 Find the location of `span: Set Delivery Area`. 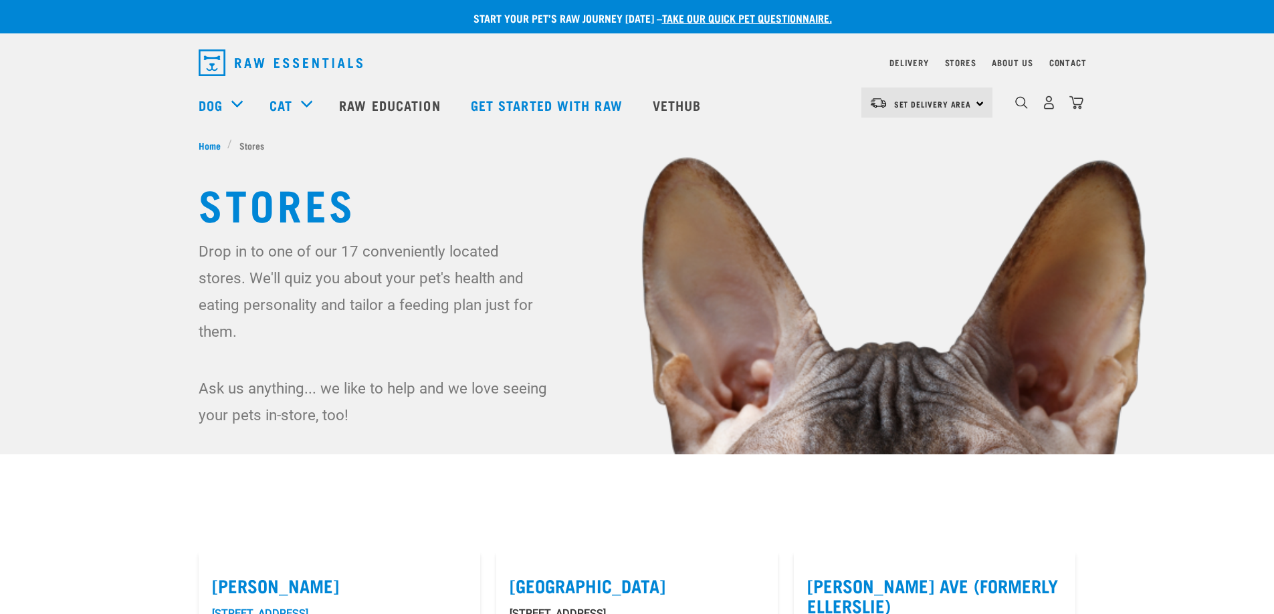

span: Set Delivery Area is located at coordinates (933, 104).